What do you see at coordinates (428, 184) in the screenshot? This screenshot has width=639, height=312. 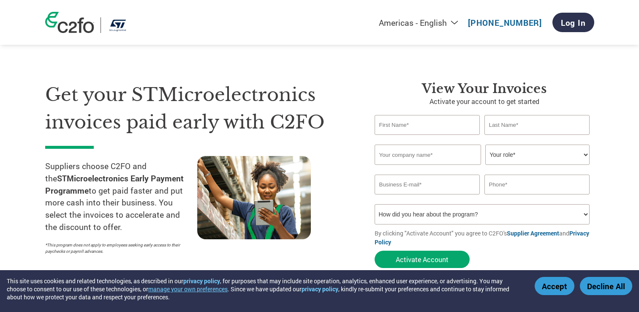 I see `input: Invalid Email format` at bounding box center [428, 184].